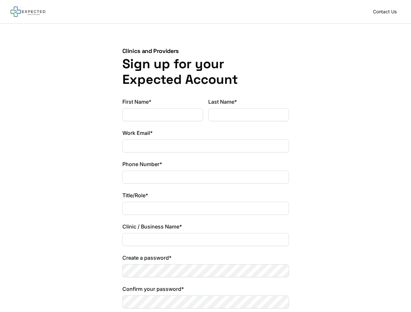  Describe the element at coordinates (205, 164) in the screenshot. I see `label: Phone Number*` at that location.